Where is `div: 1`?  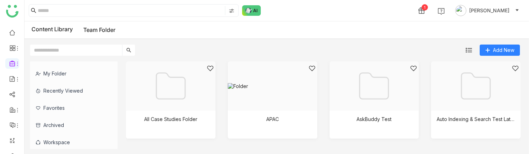 div: 1 is located at coordinates (425, 7).